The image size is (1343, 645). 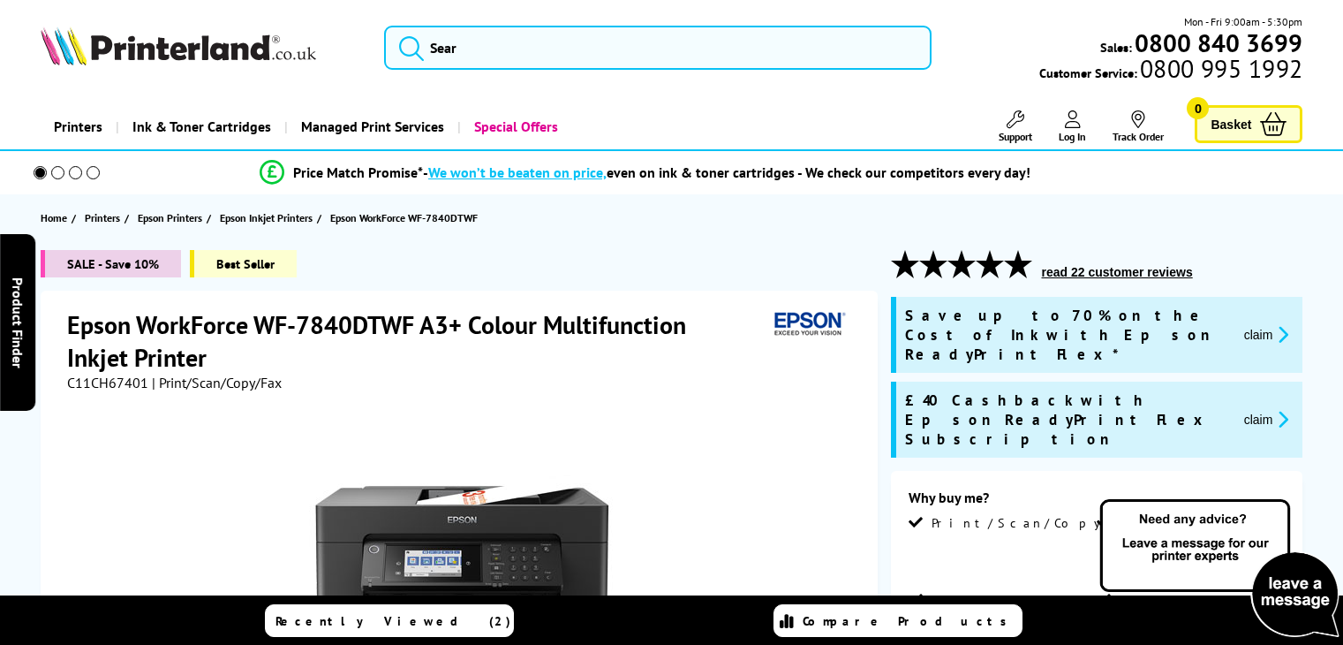 What do you see at coordinates (645, 172) in the screenshot?
I see `li: modal_Promise` at bounding box center [645, 172].